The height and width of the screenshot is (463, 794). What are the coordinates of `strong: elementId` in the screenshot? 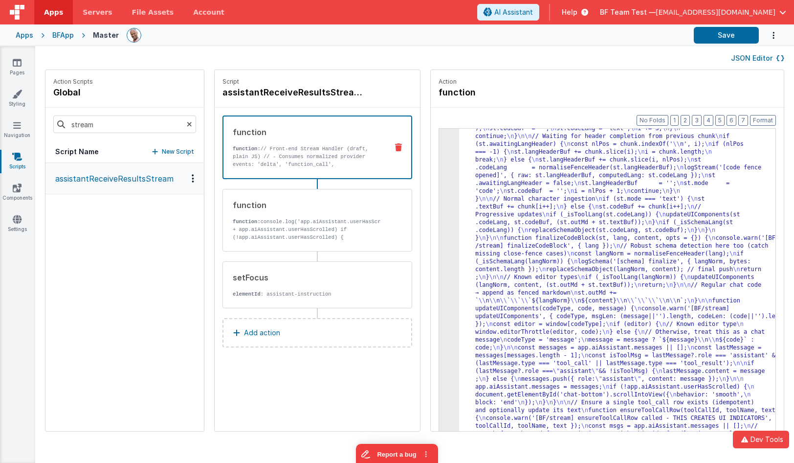 It's located at (246, 294).